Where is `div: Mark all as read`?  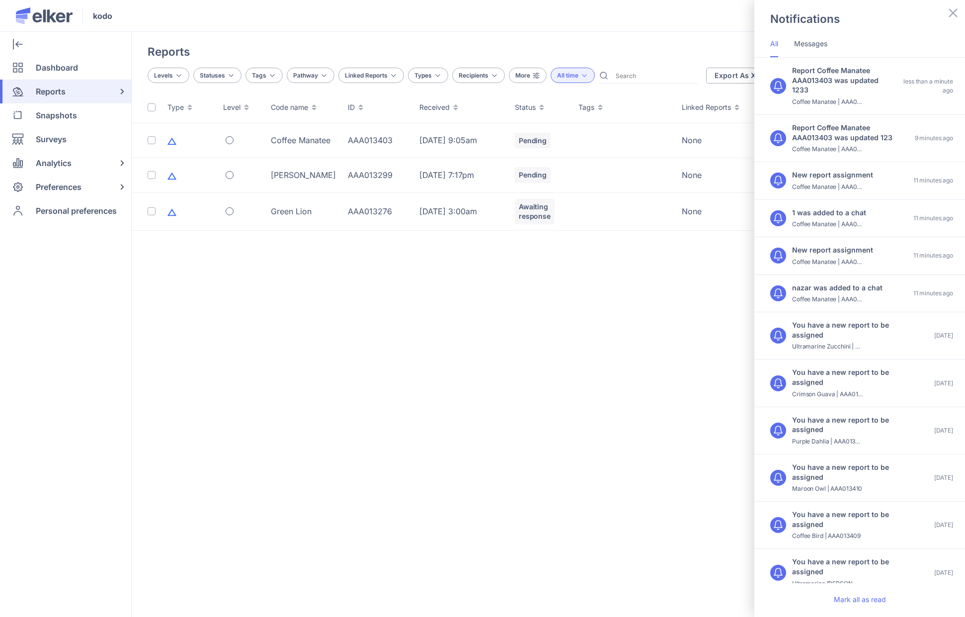
div: Mark all as read is located at coordinates (860, 599).